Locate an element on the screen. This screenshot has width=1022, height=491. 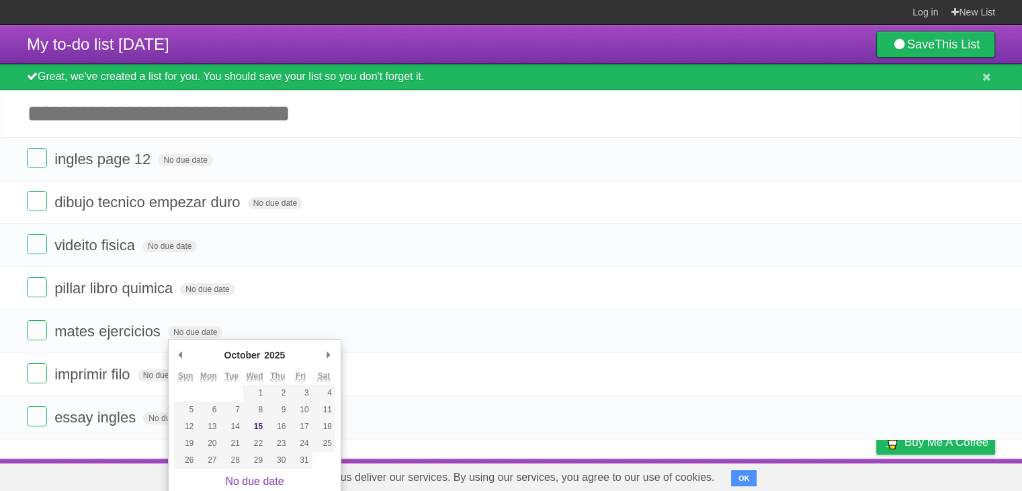
button: 5 is located at coordinates (185, 409).